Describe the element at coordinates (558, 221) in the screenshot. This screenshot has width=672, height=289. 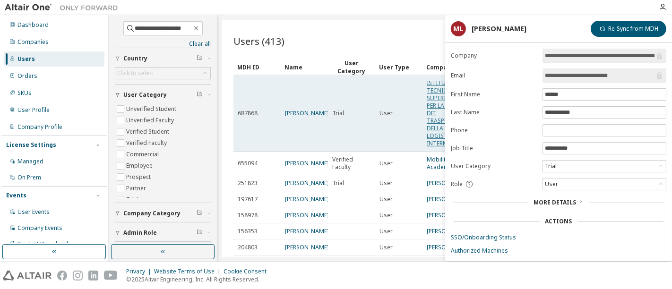
I see `div: Actions` at that location.